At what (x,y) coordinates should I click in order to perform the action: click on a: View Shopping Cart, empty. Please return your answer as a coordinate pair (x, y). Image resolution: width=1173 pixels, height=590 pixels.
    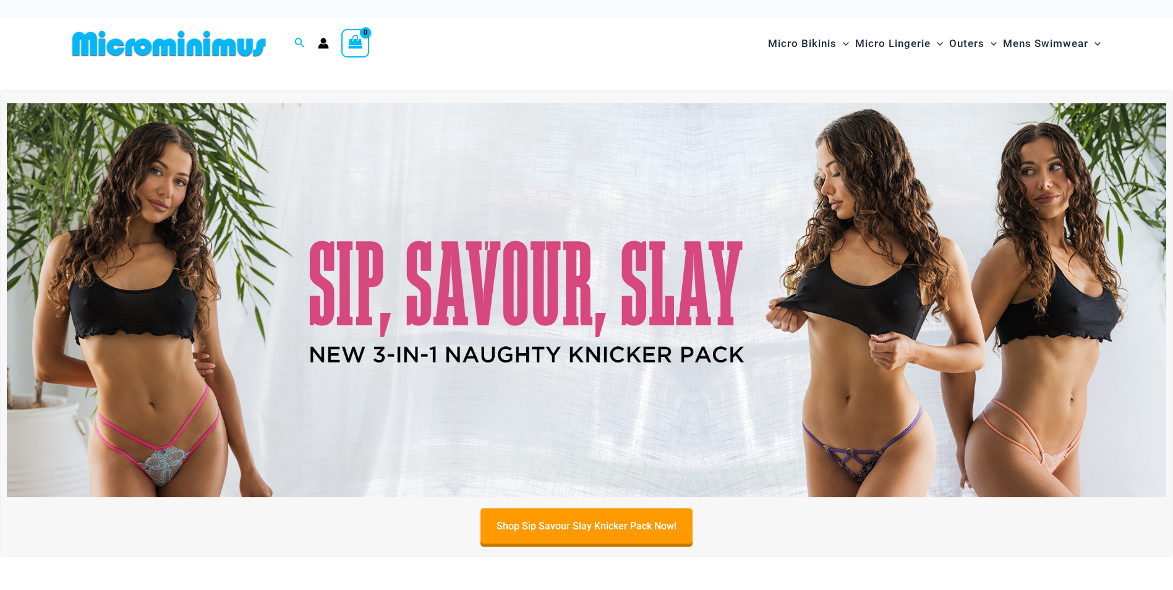
    Looking at the image, I should click on (356, 43).